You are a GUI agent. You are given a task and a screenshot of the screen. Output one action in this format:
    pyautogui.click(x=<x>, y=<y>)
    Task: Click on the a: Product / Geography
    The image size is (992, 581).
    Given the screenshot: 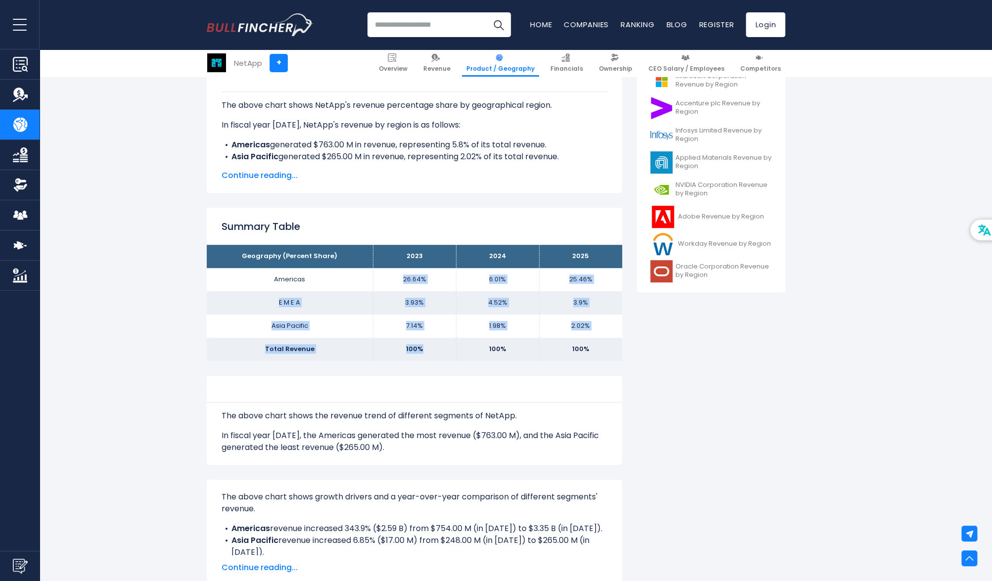 What is the action you would take?
    pyautogui.click(x=500, y=63)
    